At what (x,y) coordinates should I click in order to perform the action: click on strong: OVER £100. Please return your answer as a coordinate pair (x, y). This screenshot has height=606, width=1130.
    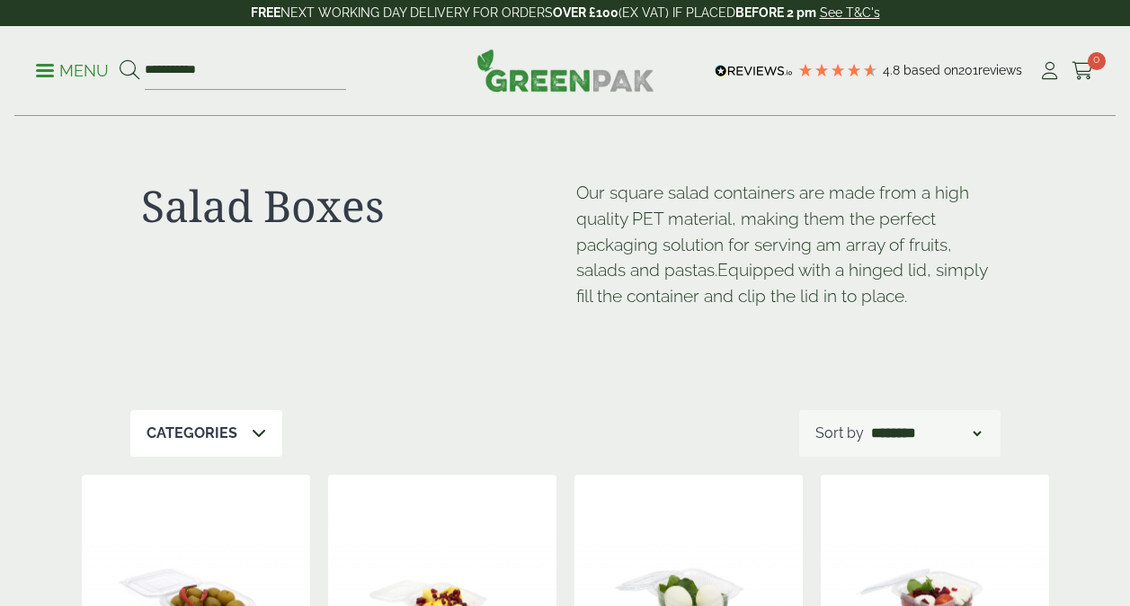
    Looking at the image, I should click on (585, 13).